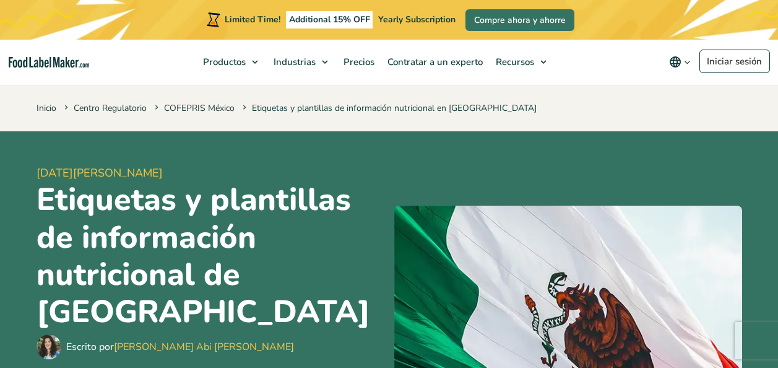  What do you see at coordinates (180, 347) in the screenshot?
I see `div: Escrito por` at bounding box center [180, 347].